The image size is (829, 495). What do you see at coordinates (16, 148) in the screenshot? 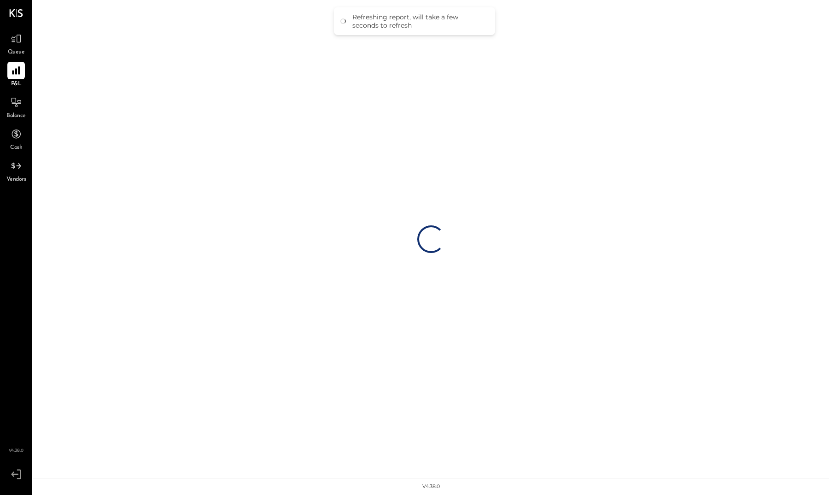
I see `span: Cash` at bounding box center [16, 148].